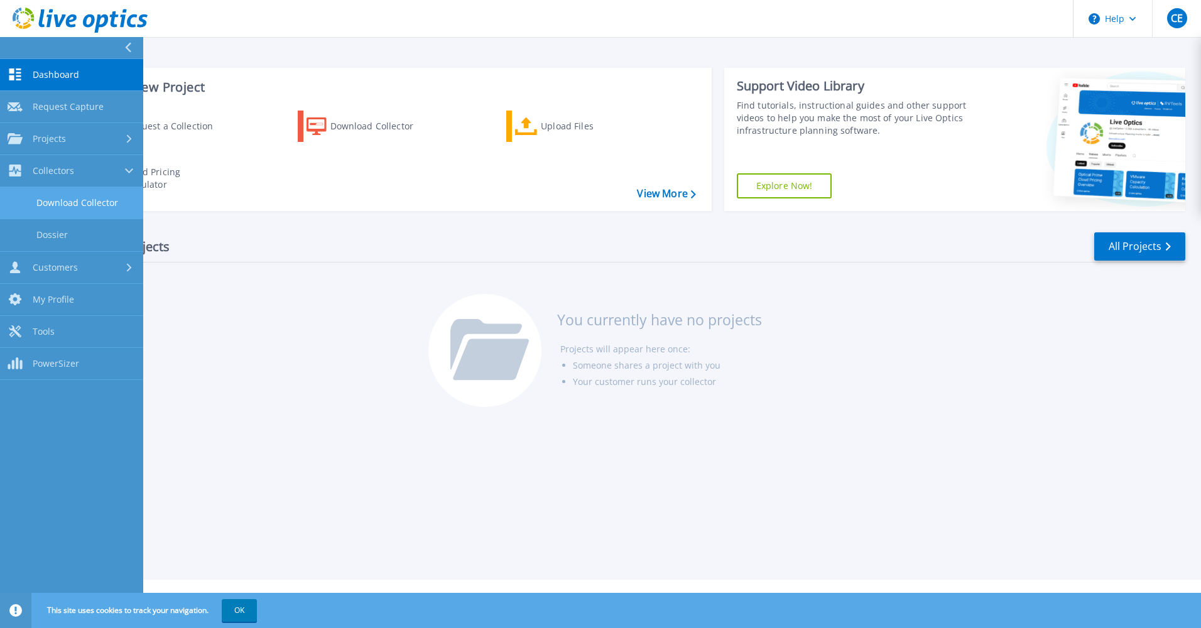 The width and height of the screenshot is (1201, 628). I want to click on a: Download Collector, so click(368, 126).